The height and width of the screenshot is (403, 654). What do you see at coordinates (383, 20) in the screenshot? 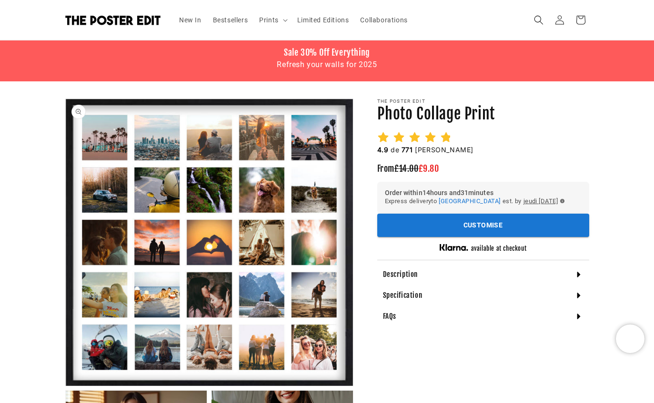
I see `a: Collaborations` at bounding box center [383, 20].